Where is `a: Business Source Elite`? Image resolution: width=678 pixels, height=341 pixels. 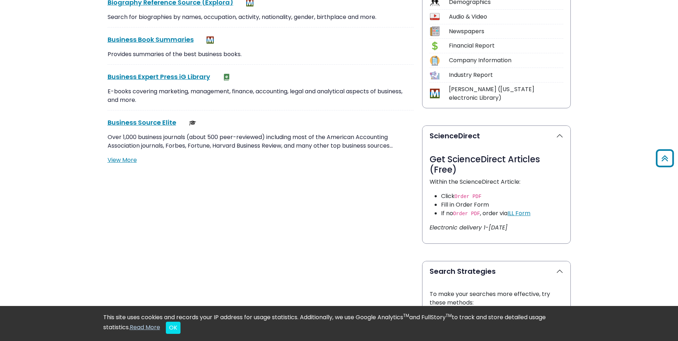 a: Business Source Elite is located at coordinates (142, 122).